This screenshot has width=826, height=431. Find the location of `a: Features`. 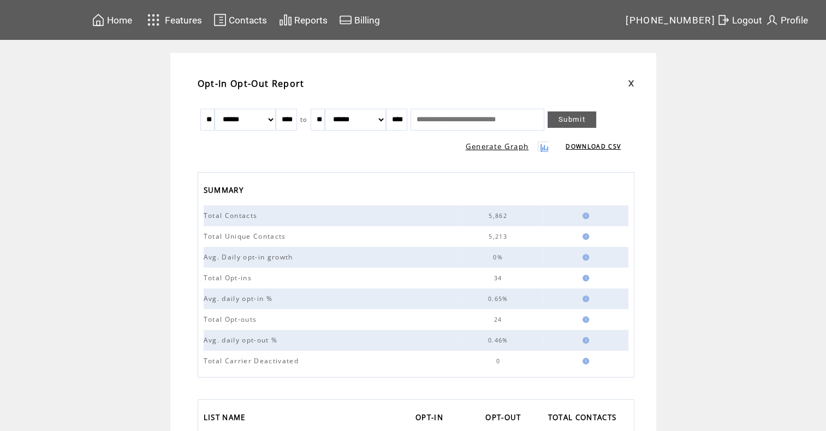

a: Features is located at coordinates (173, 20).